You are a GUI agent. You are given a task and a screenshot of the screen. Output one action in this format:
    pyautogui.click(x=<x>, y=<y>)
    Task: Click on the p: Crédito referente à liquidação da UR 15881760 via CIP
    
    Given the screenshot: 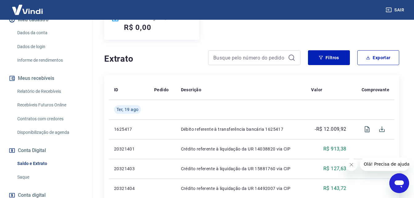 What is the action you would take?
    pyautogui.click(x=241, y=168)
    